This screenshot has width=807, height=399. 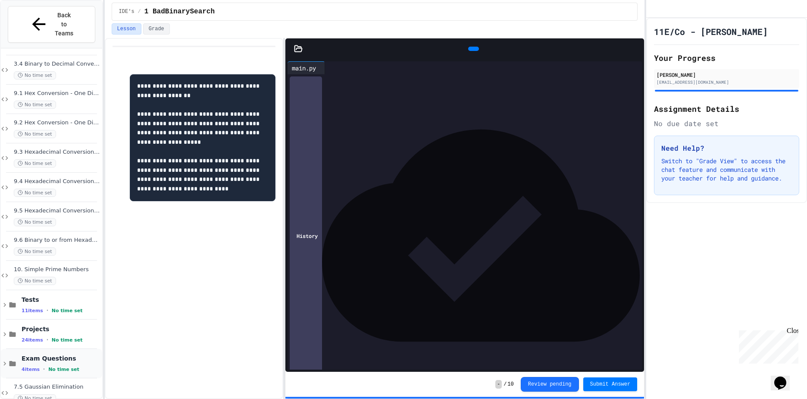 What do you see at coordinates (57, 64) in the screenshot?
I see `span: 3.4 Binary to Decimal Conversion` at bounding box center [57, 64].